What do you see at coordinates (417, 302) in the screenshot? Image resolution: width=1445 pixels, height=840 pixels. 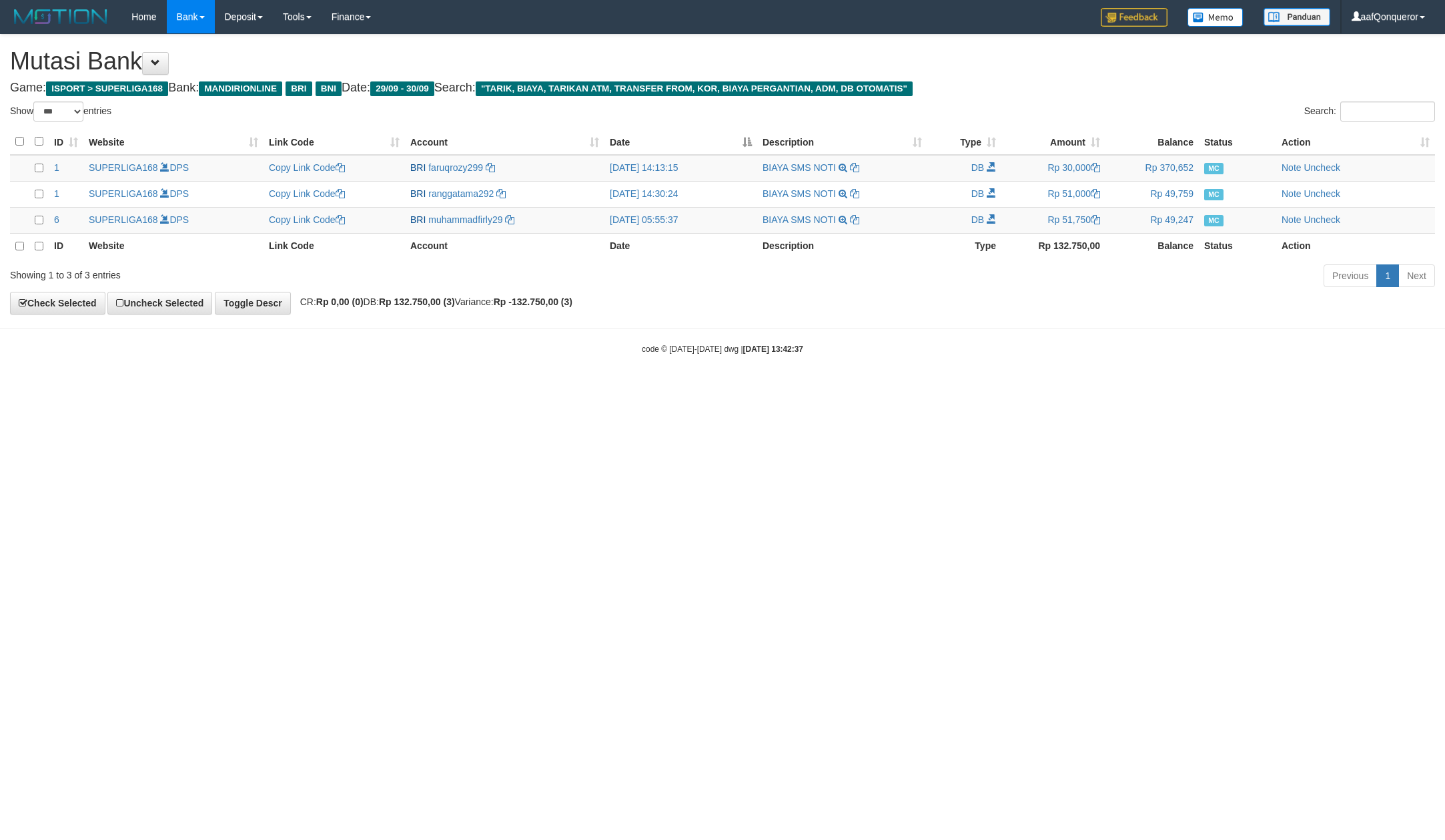 I see `strong: Rp 132.750,00 (3)` at bounding box center [417, 302].